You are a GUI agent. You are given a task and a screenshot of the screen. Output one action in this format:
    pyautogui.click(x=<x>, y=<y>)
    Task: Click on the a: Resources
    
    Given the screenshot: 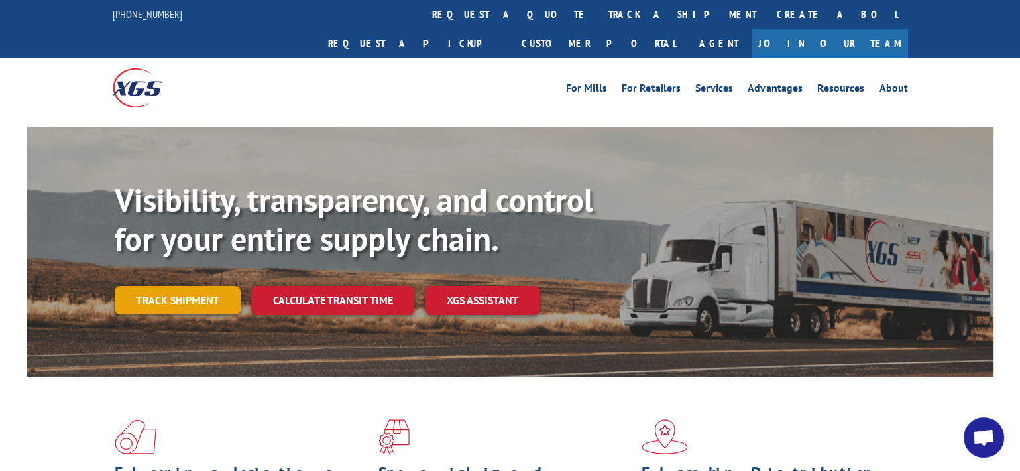 What is the action you would take?
    pyautogui.click(x=841, y=91)
    